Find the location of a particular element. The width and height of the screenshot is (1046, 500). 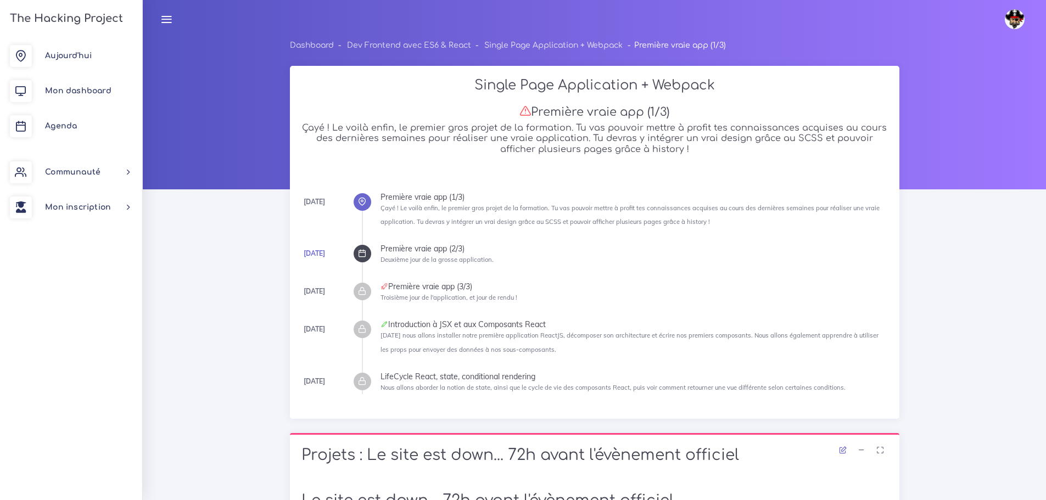

a: Single Page Application + Webpack is located at coordinates (553, 45).